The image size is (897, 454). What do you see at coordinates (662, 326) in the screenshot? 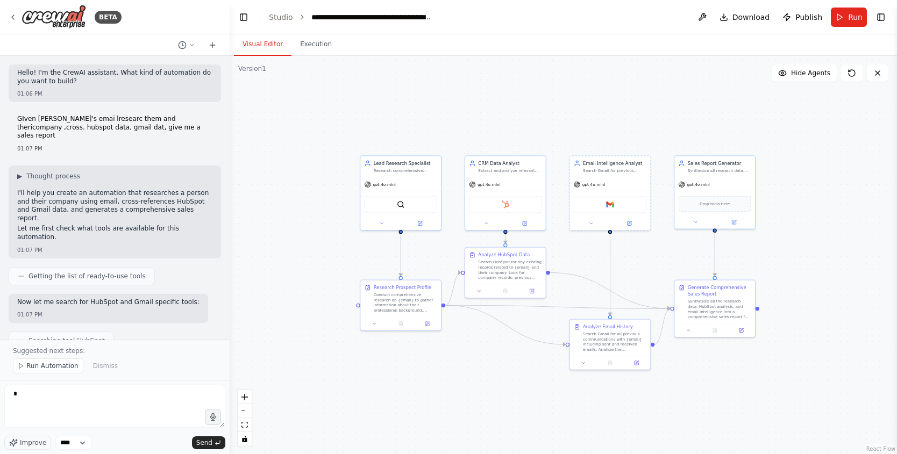
I see `g: Edge from edf8c568-76f5-4bb0-906d-16a0eab4032c to b183eb8f-3a27-4f47-aae4-890b19fdadf9` at bounding box center [662, 326].